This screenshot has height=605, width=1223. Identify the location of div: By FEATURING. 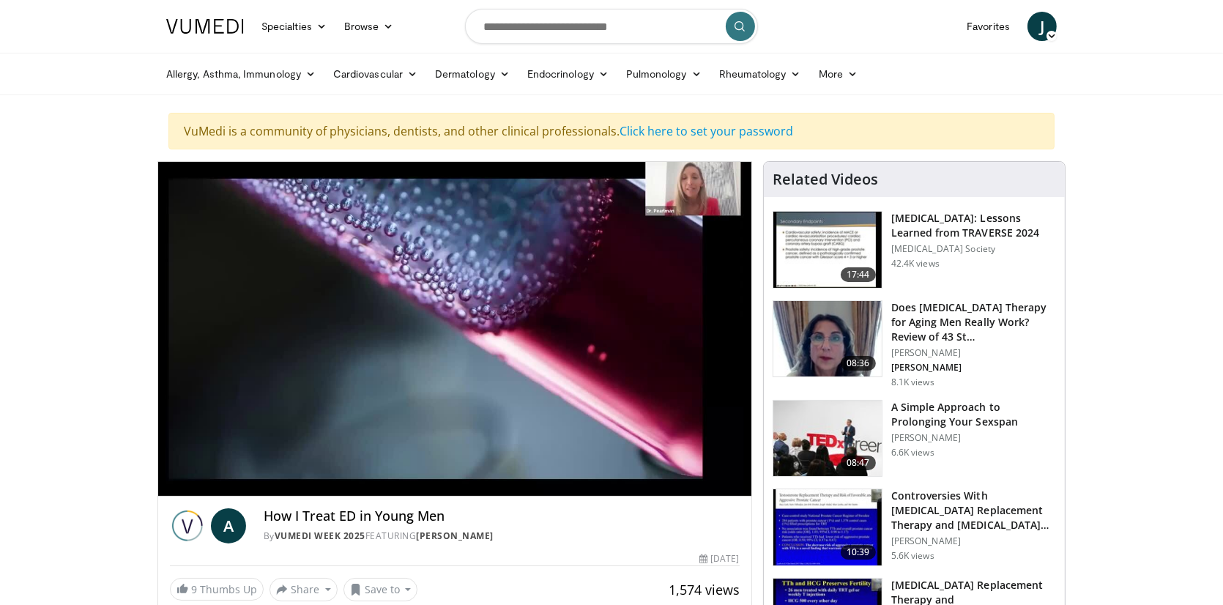
(502, 536).